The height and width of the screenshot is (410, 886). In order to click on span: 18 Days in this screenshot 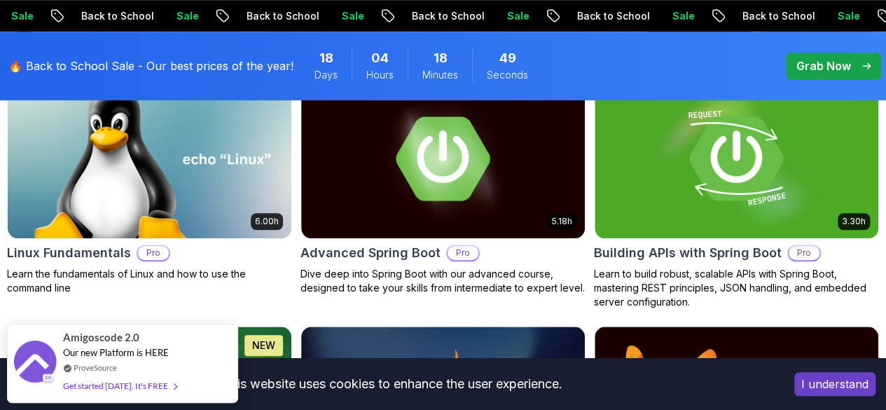, I will do `click(326, 58)`.